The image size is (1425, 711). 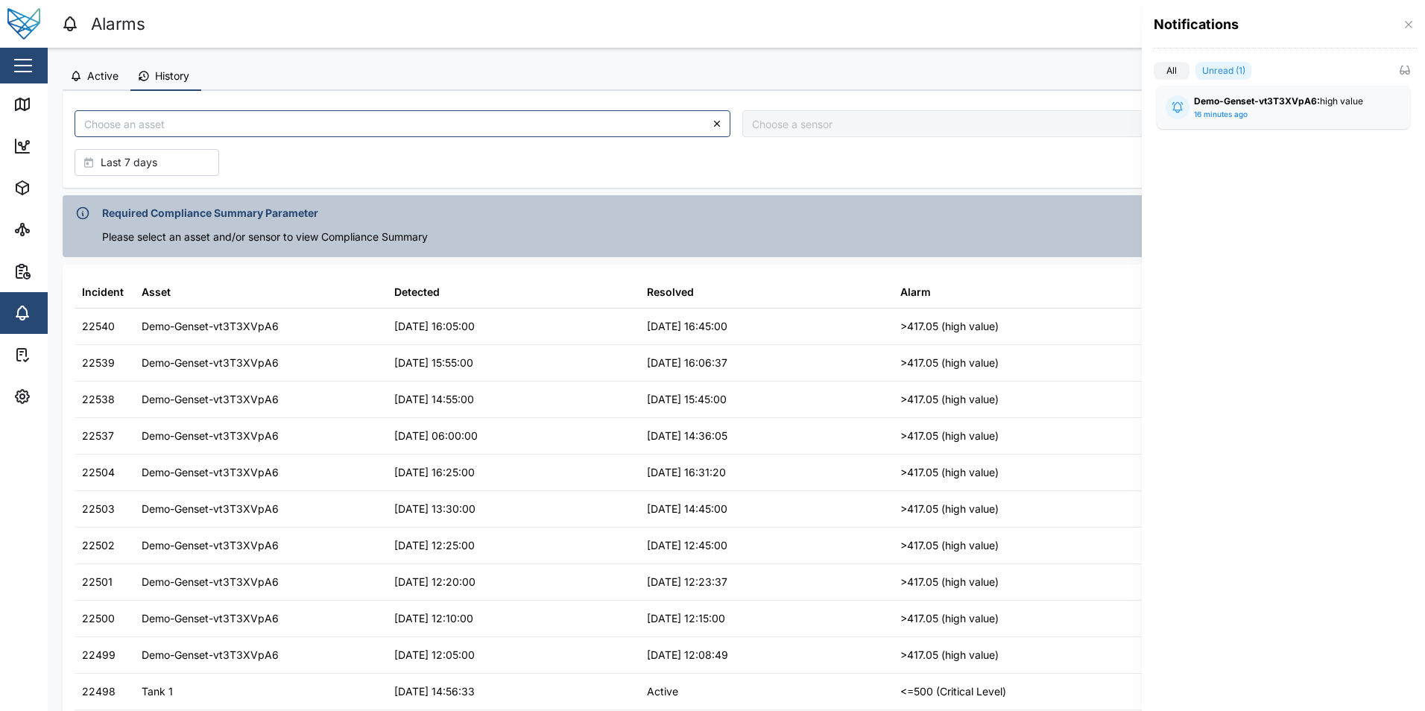 I want to click on div: 16 minutes ago, so click(x=1220, y=115).